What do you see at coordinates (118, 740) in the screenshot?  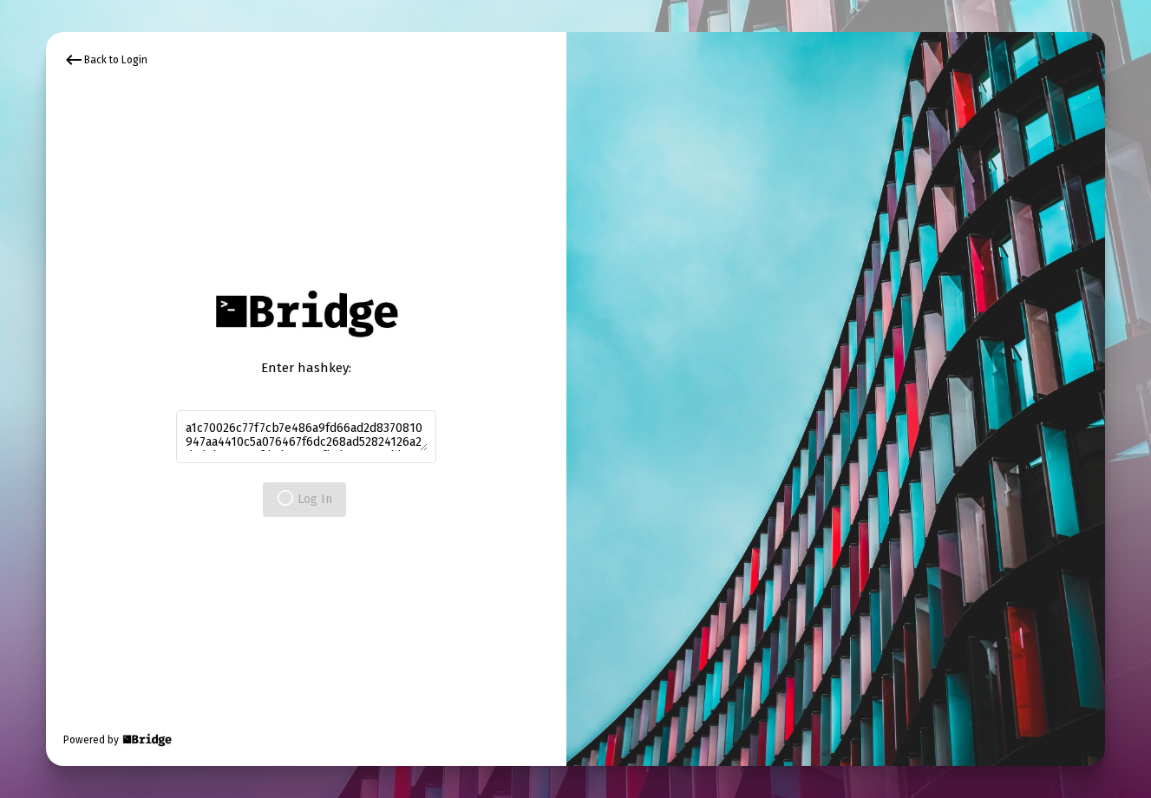 I see `div: Powered by` at bounding box center [118, 740].